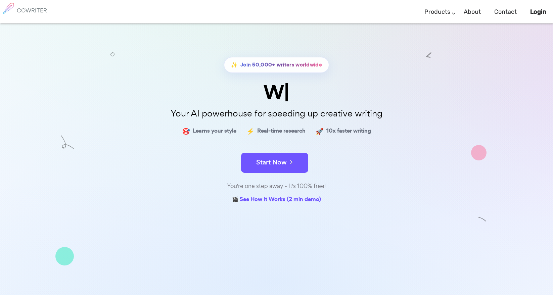 Image resolution: width=553 pixels, height=295 pixels. Describe the element at coordinates (538, 12) in the screenshot. I see `b: Login` at that location.